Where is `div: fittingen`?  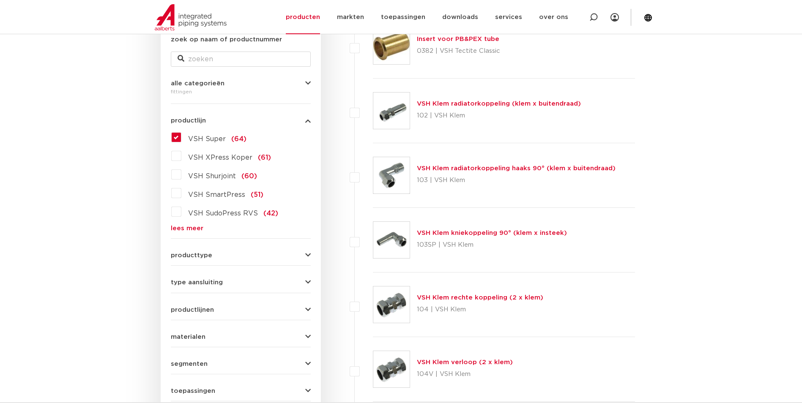 div: fittingen is located at coordinates (241, 92).